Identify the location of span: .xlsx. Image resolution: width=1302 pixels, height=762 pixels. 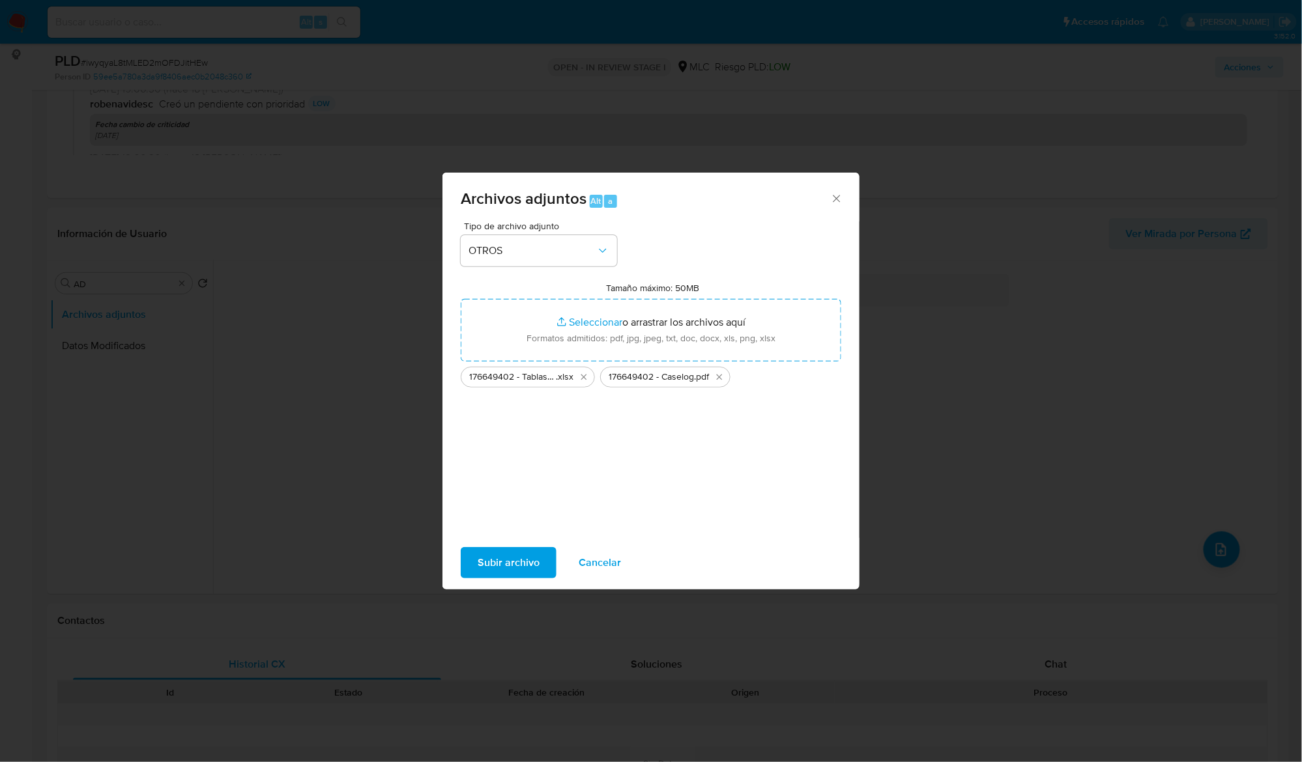
(564, 377).